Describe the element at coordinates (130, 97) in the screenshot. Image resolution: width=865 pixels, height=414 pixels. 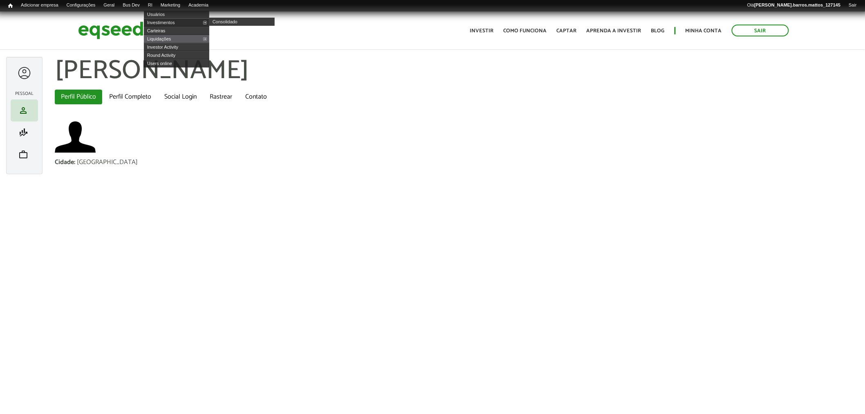
I see `a: Perfil Completo` at that location.